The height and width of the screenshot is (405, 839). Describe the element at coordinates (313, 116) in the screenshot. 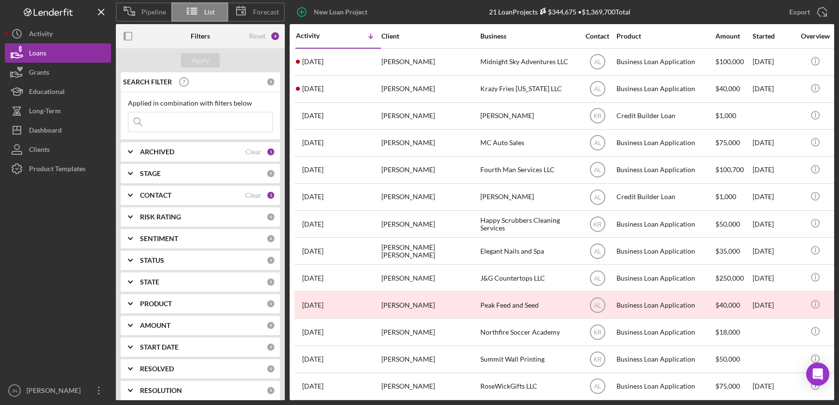

I see `time: 2025-10-08 23:06` at that location.